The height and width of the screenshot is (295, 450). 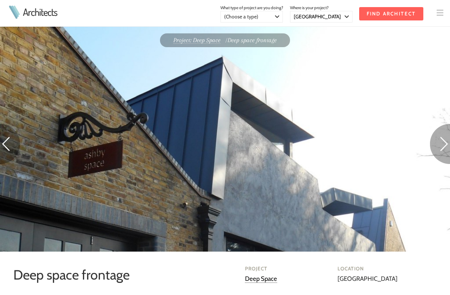 What do you see at coordinates (252, 8) in the screenshot?
I see `span: What type of project are you doing?` at bounding box center [252, 8].